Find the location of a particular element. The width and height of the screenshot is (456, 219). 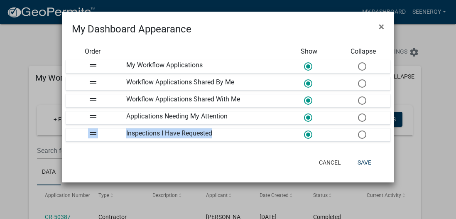

h4: My Dashboard Appearance is located at coordinates (132, 29).